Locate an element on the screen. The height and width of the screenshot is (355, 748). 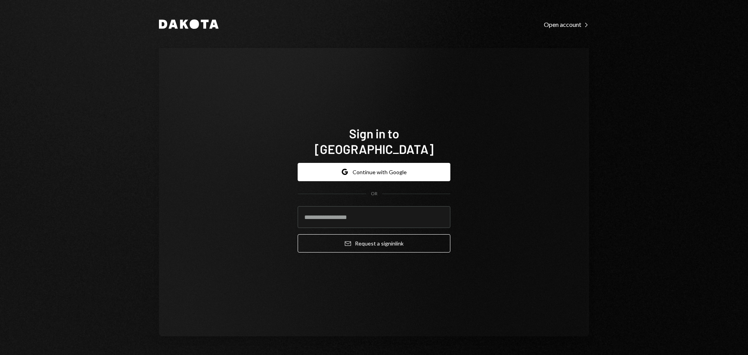
div: OR is located at coordinates (374, 194).